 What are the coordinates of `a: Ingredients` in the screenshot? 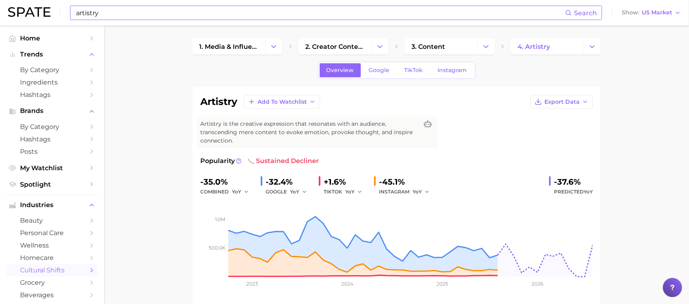 It's located at (52, 82).